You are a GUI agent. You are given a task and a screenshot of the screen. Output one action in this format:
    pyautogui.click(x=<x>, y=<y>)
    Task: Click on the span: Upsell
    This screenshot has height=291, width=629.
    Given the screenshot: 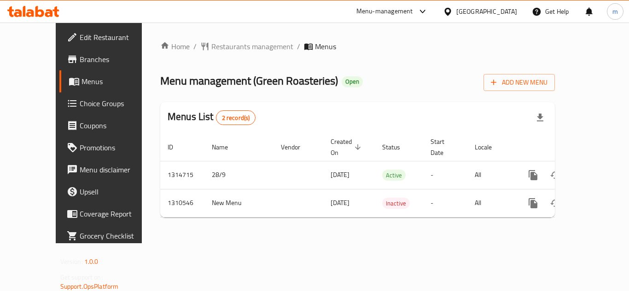 What is the action you would take?
    pyautogui.click(x=116, y=192)
    